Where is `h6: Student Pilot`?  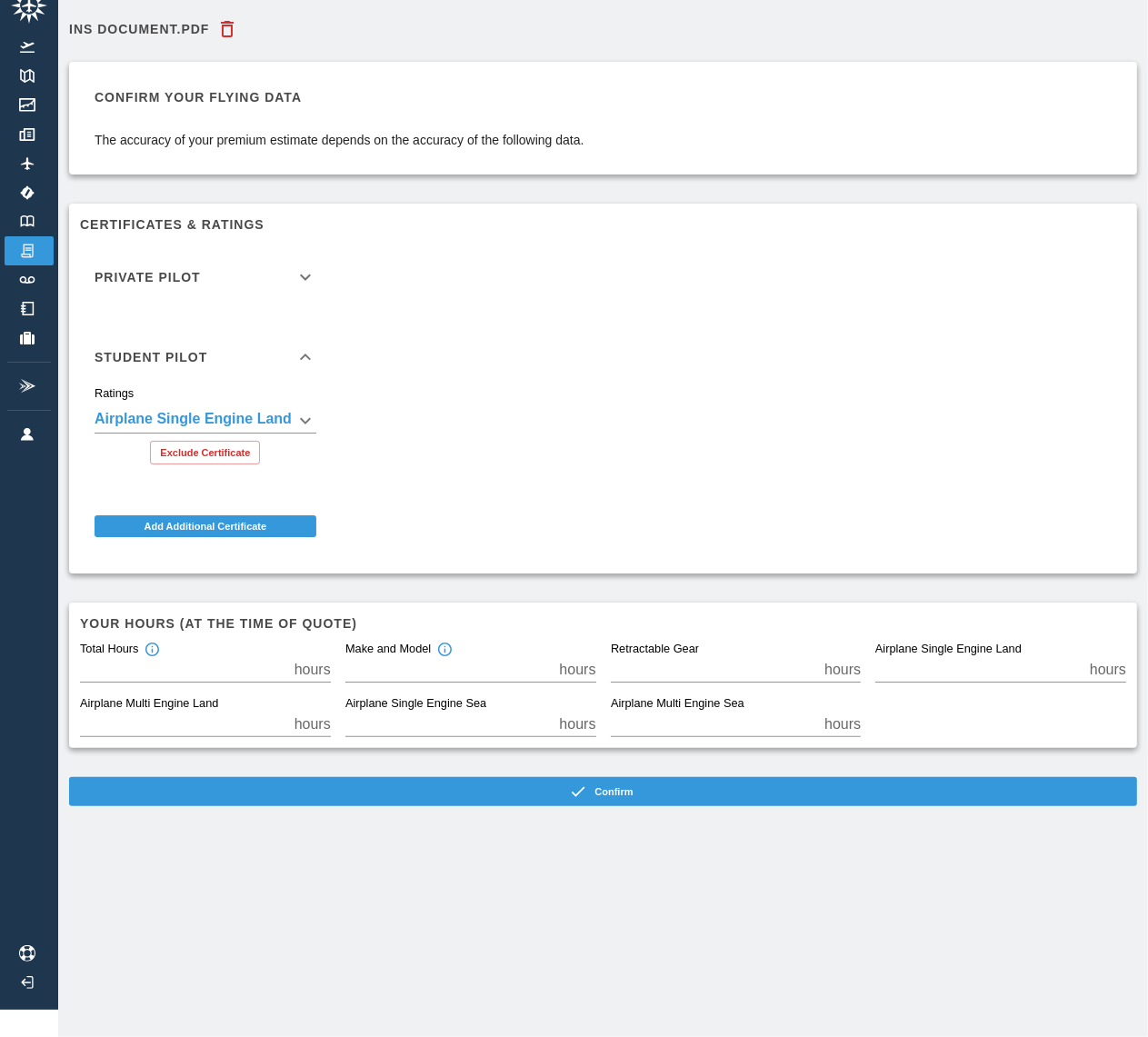
h6: Student Pilot is located at coordinates (151, 357).